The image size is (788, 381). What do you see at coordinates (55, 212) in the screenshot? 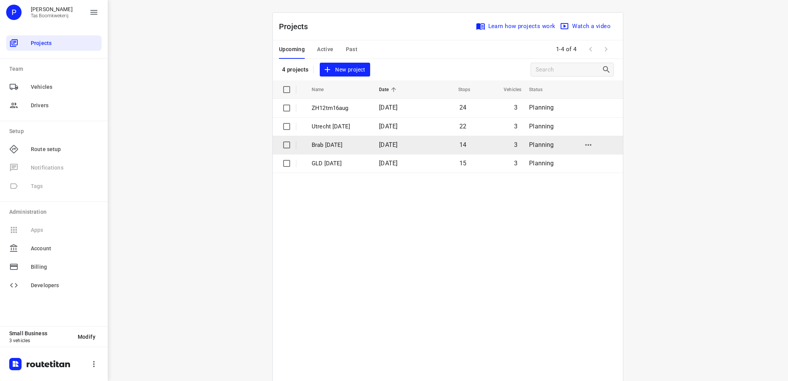
I see `p: Administration` at bounding box center [55, 212].